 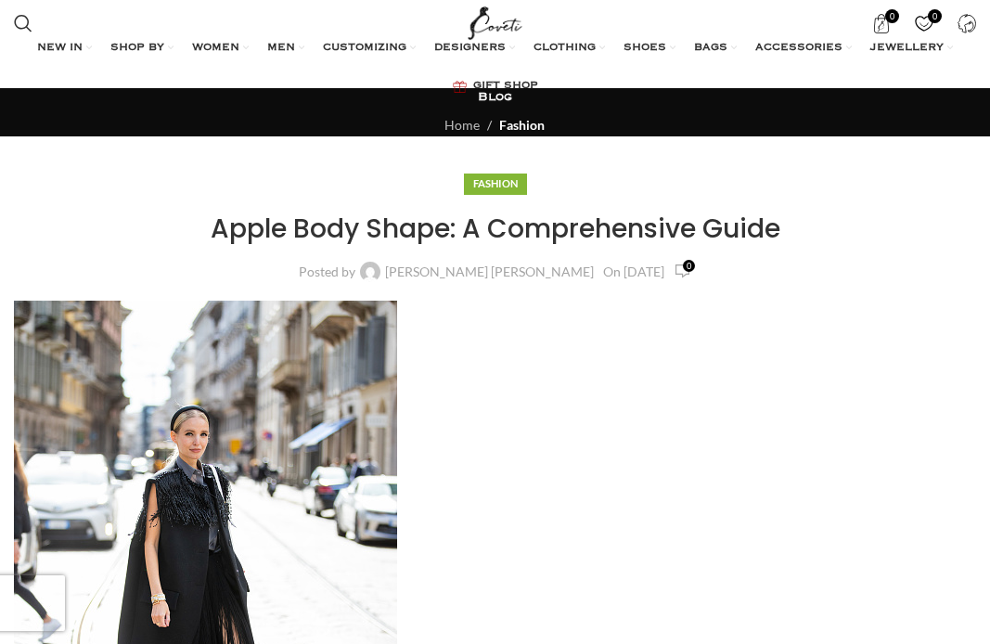 I want to click on a: WOMEN, so click(x=220, y=48).